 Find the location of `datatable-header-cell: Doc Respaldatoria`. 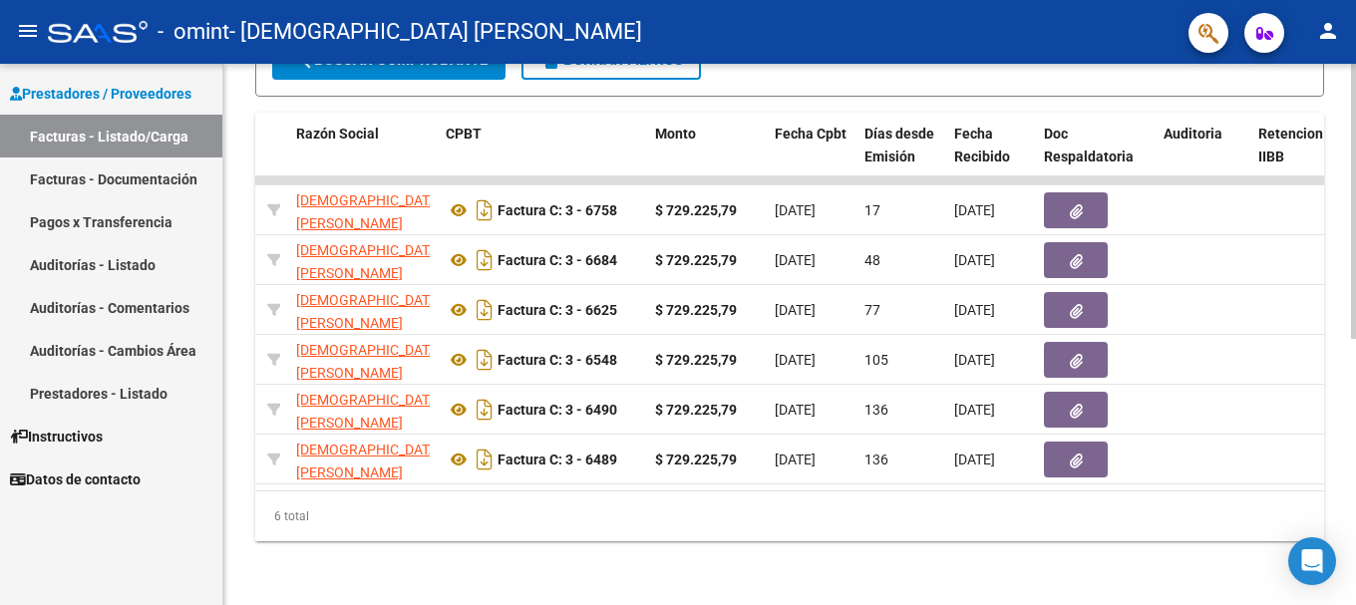

datatable-header-cell: Doc Respaldatoria is located at coordinates (1095, 156).